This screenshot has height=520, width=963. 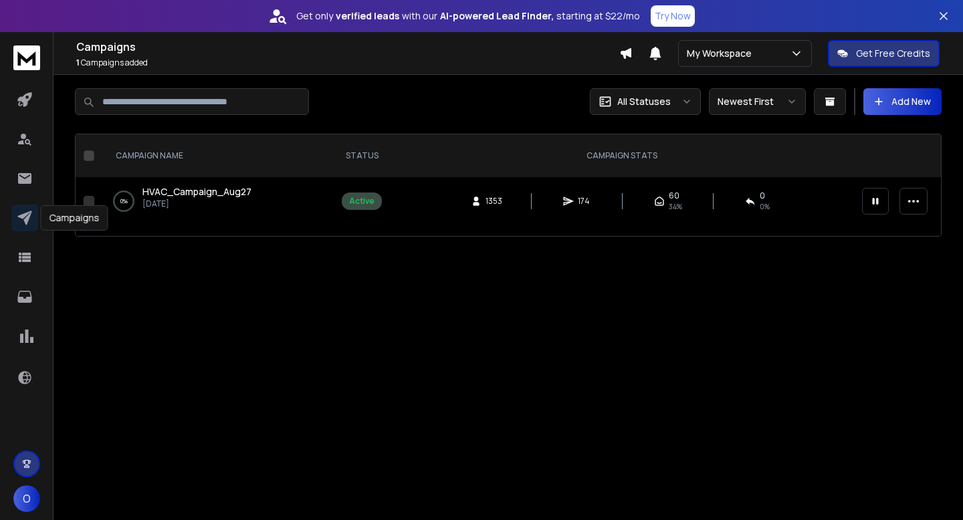 I want to click on button: Get Free Credits, so click(x=883, y=53).